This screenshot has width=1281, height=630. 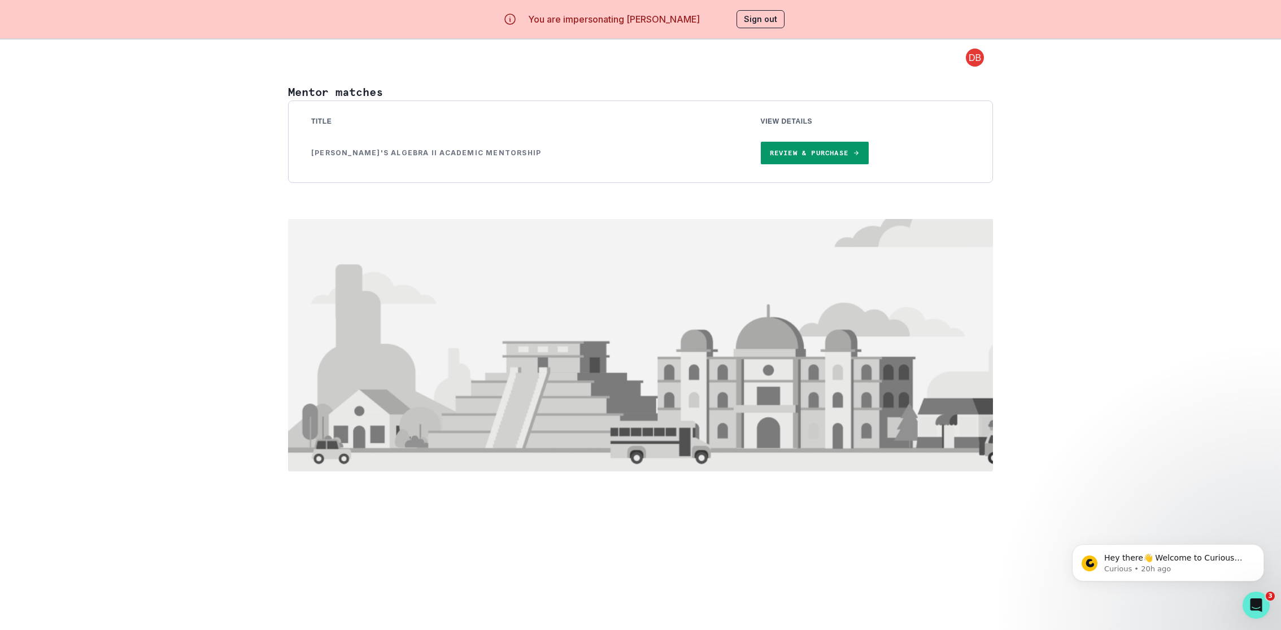 I want to click on p: Hey there👋 Welcome to Curious Cardinals 🙌 Take a look around! If you have any questions or are ex..., so click(x=122, y=38).